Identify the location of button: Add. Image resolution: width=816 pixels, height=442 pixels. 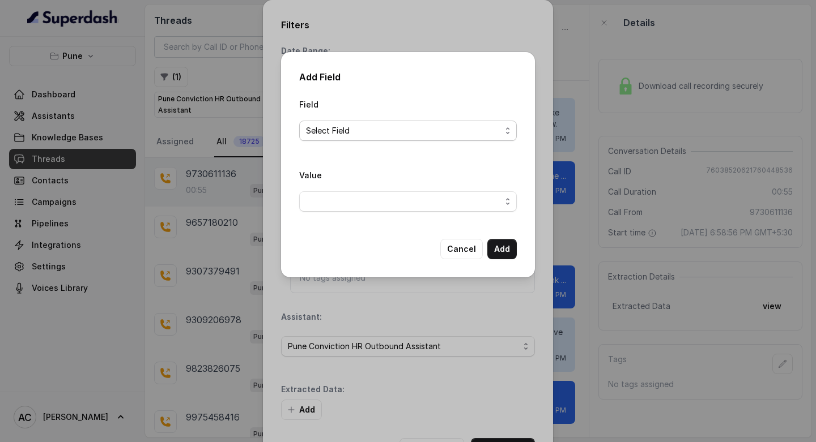
(502, 249).